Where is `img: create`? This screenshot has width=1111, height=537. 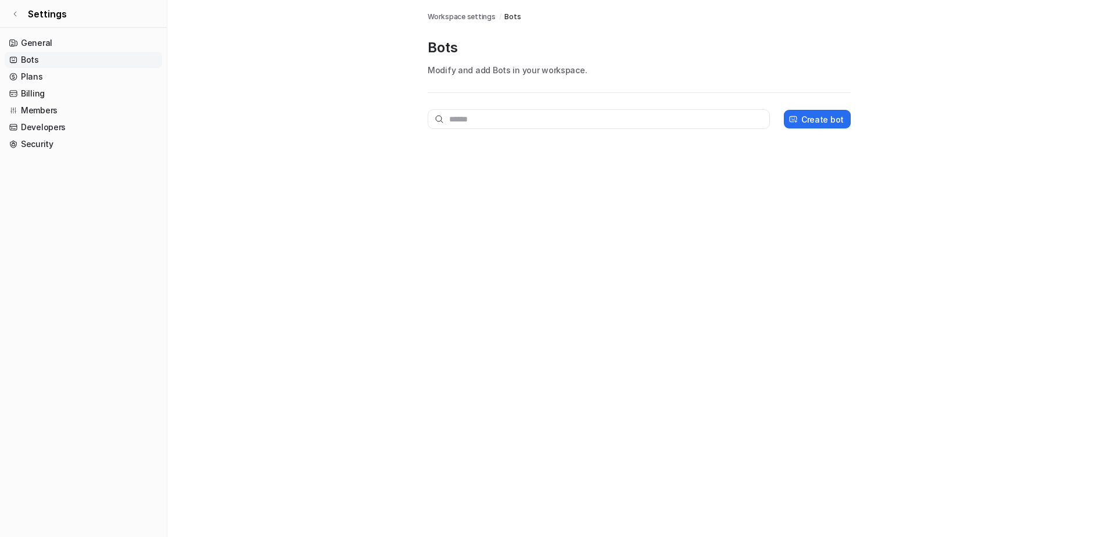
img: create is located at coordinates (793, 119).